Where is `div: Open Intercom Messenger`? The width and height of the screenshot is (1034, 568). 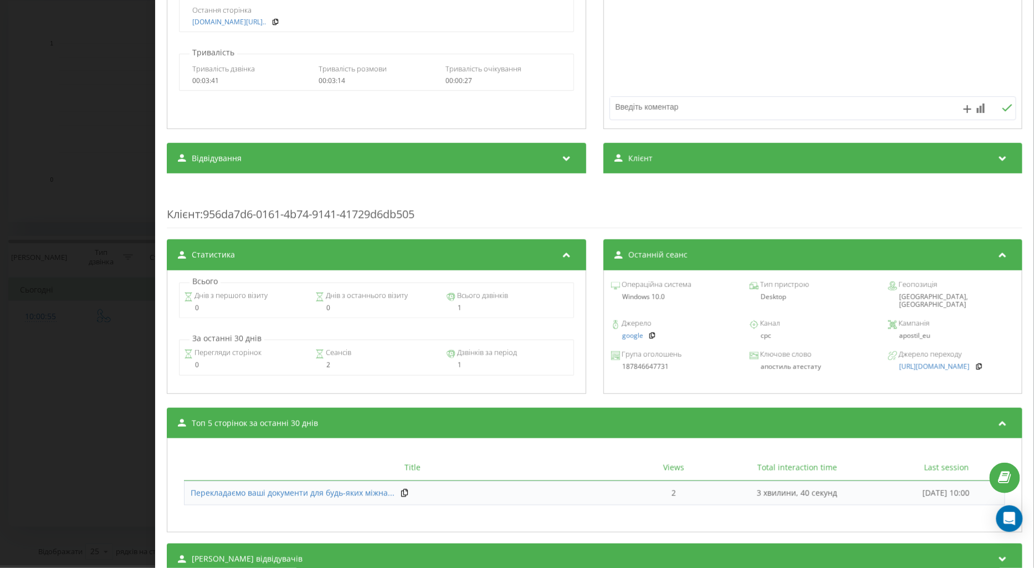 div: Open Intercom Messenger is located at coordinates (1010, 519).